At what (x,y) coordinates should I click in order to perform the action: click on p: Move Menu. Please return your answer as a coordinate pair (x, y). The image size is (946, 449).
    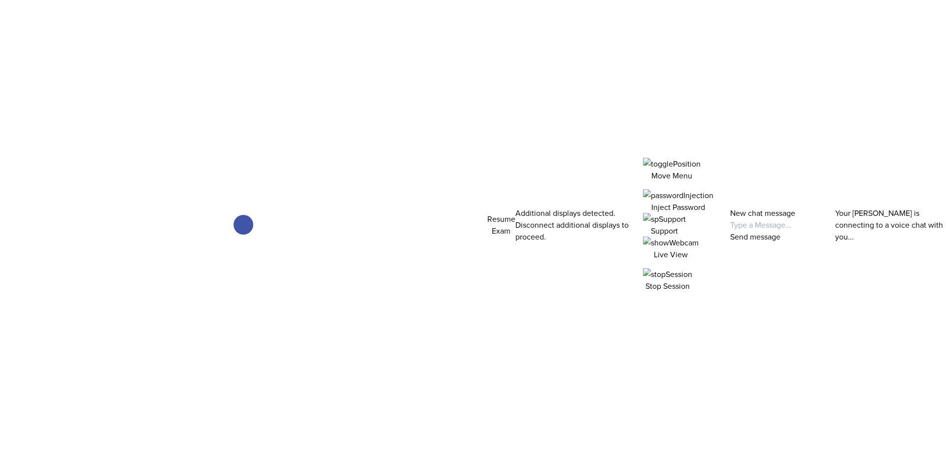
    Looking at the image, I should click on (671, 175).